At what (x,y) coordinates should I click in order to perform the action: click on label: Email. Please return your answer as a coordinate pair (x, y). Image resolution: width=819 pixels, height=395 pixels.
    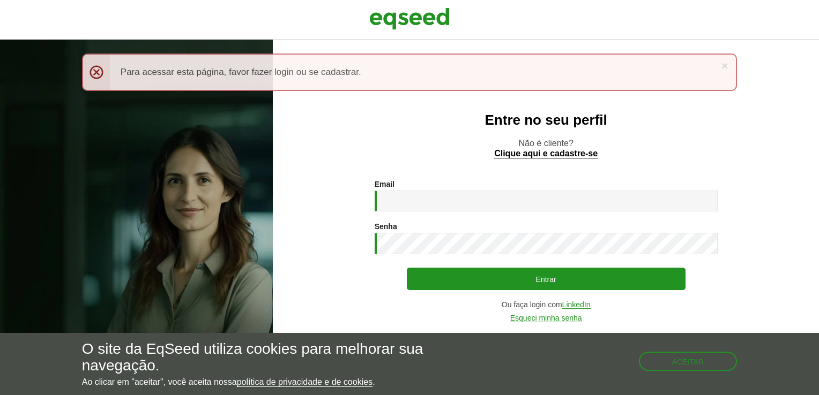
    Looking at the image, I should click on (384, 184).